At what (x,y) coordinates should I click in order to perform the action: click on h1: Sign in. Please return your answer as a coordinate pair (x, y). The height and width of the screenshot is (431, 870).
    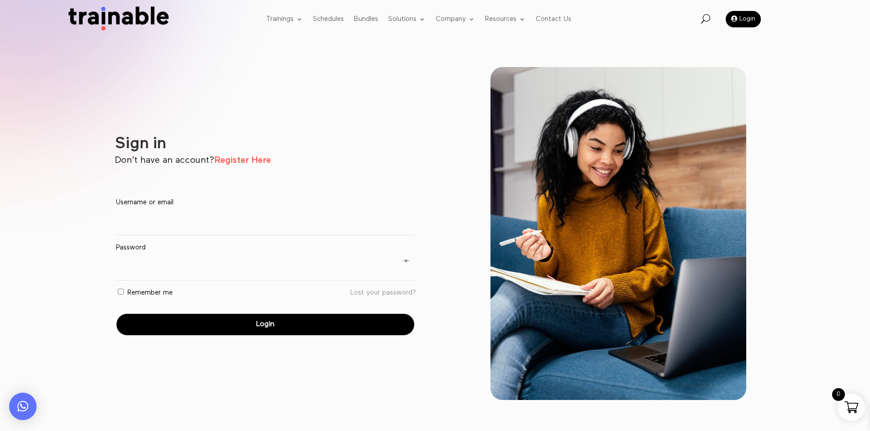
    Looking at the image, I should click on (265, 146).